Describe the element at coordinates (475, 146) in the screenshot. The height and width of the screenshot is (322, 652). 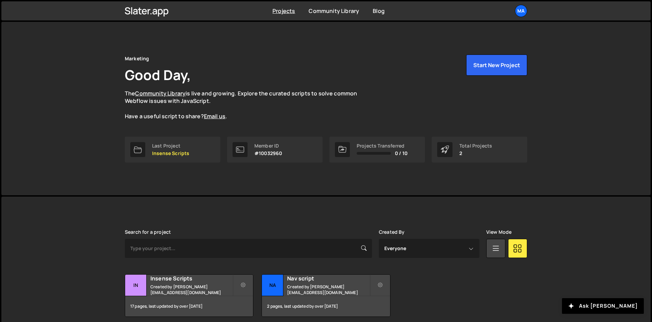
I see `div: Total Projects` at that location.